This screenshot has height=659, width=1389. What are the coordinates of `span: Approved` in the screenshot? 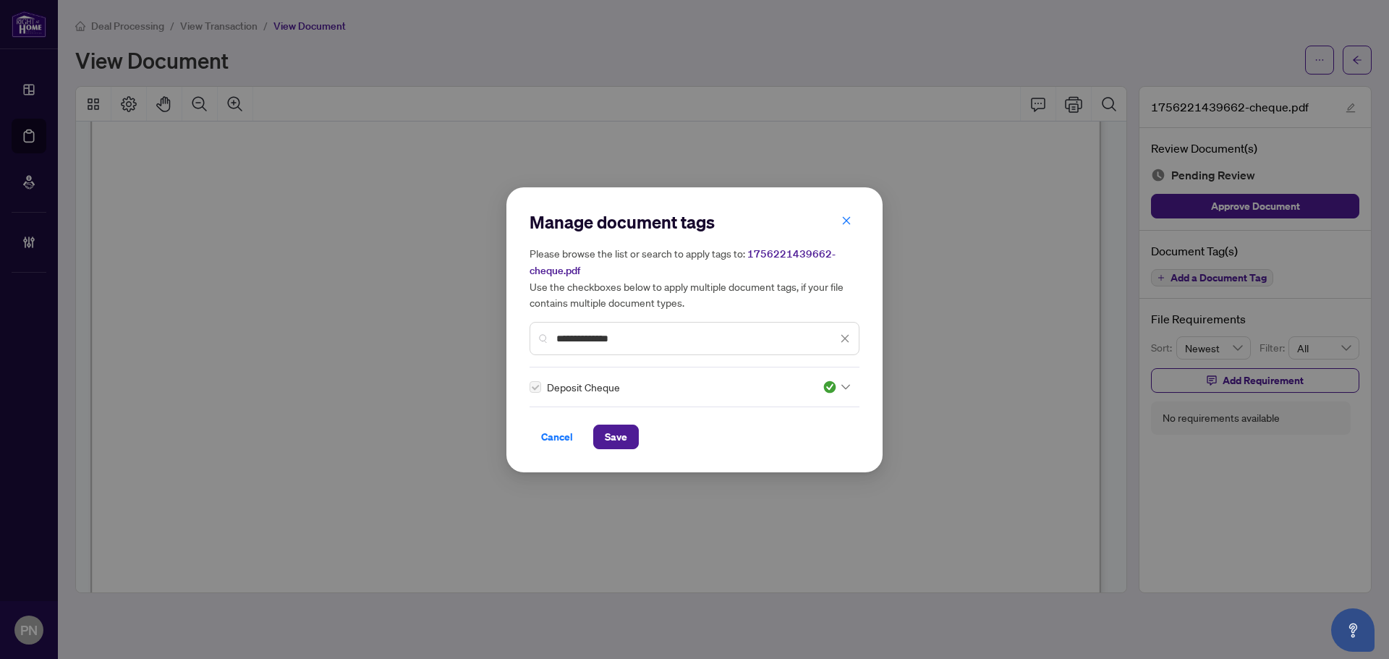 It's located at (836, 387).